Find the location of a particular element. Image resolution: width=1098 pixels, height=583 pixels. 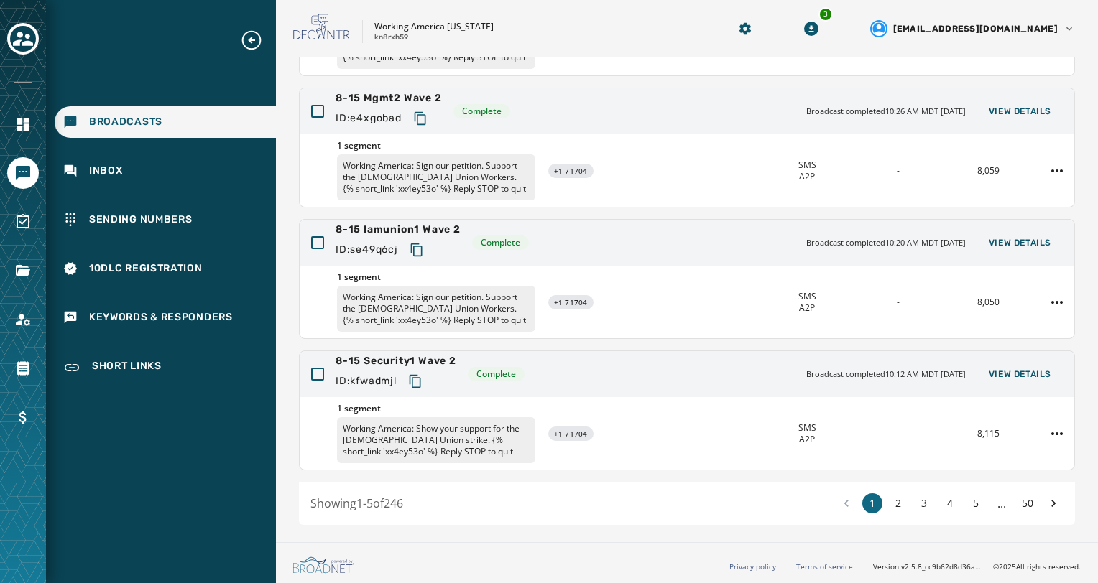

a: Navigate to Home is located at coordinates (23, 124).